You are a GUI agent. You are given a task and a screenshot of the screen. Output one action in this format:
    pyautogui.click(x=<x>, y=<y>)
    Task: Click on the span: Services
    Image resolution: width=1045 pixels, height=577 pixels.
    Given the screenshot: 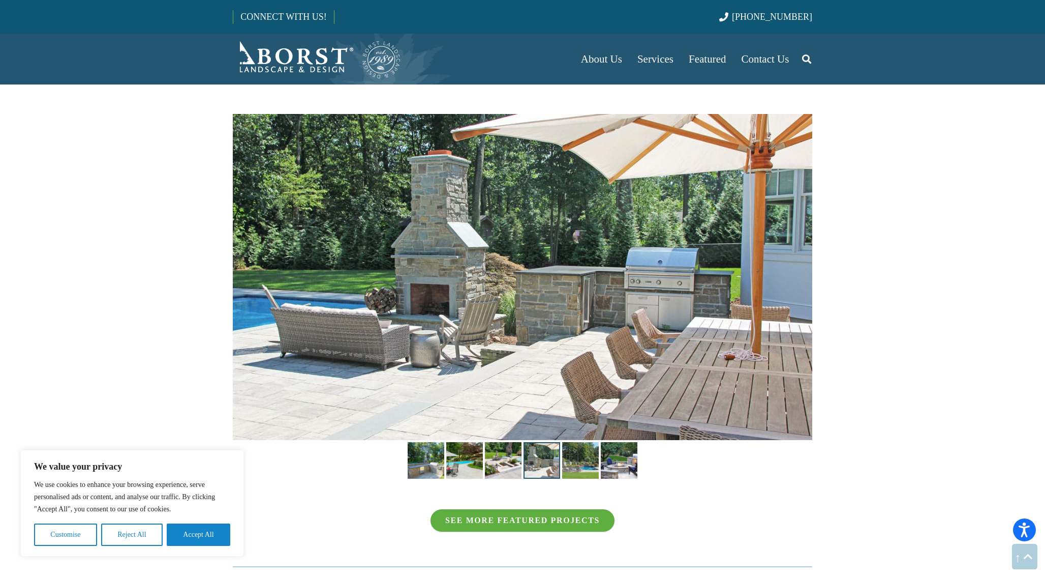 What is the action you would take?
    pyautogui.click(x=655, y=59)
    